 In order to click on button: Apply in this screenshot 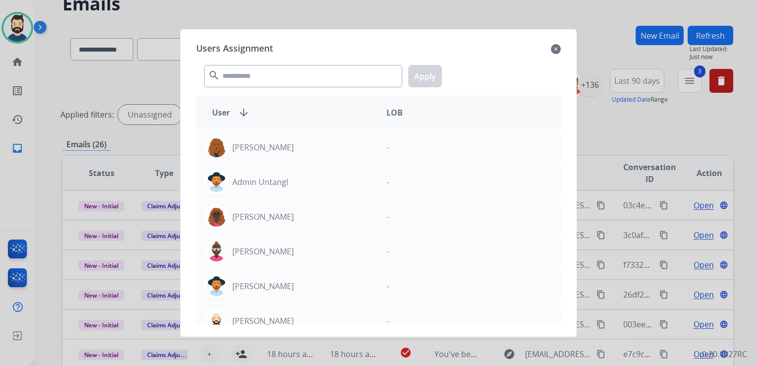, I will do `click(425, 76)`.